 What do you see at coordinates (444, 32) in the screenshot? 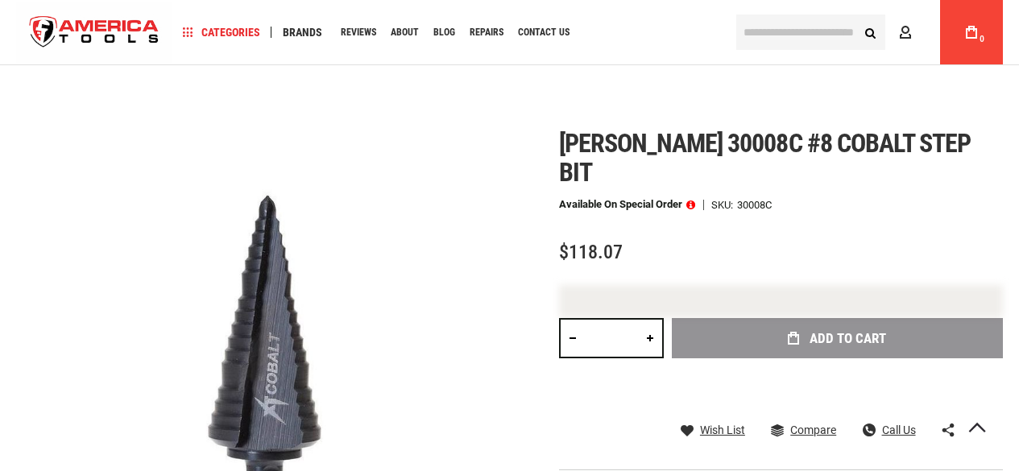
I see `a: Blog` at bounding box center [444, 32].